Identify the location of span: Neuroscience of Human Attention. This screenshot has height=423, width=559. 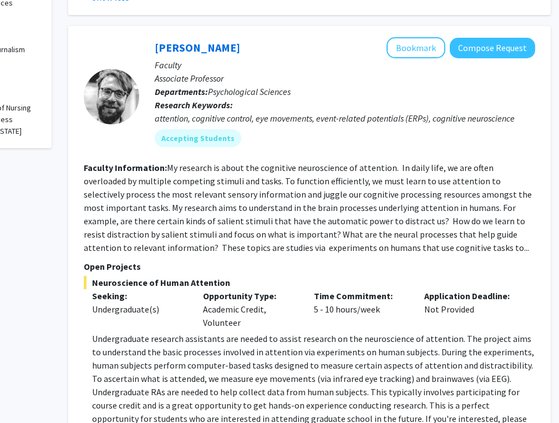
(310, 282).